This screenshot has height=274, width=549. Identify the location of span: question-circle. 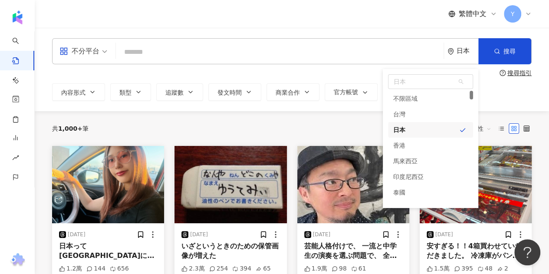
(503, 73).